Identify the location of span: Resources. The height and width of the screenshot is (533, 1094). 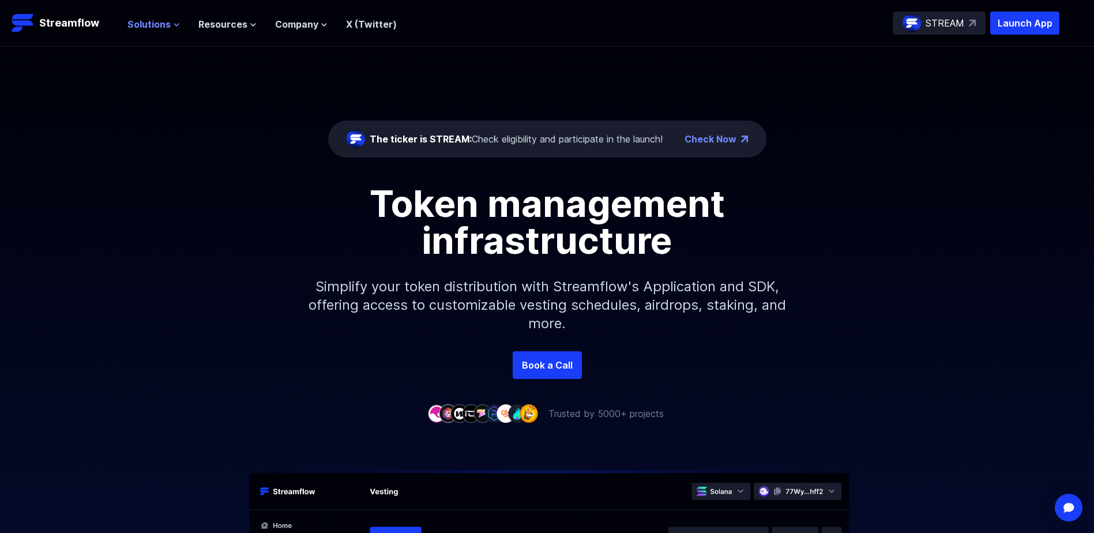
(223, 24).